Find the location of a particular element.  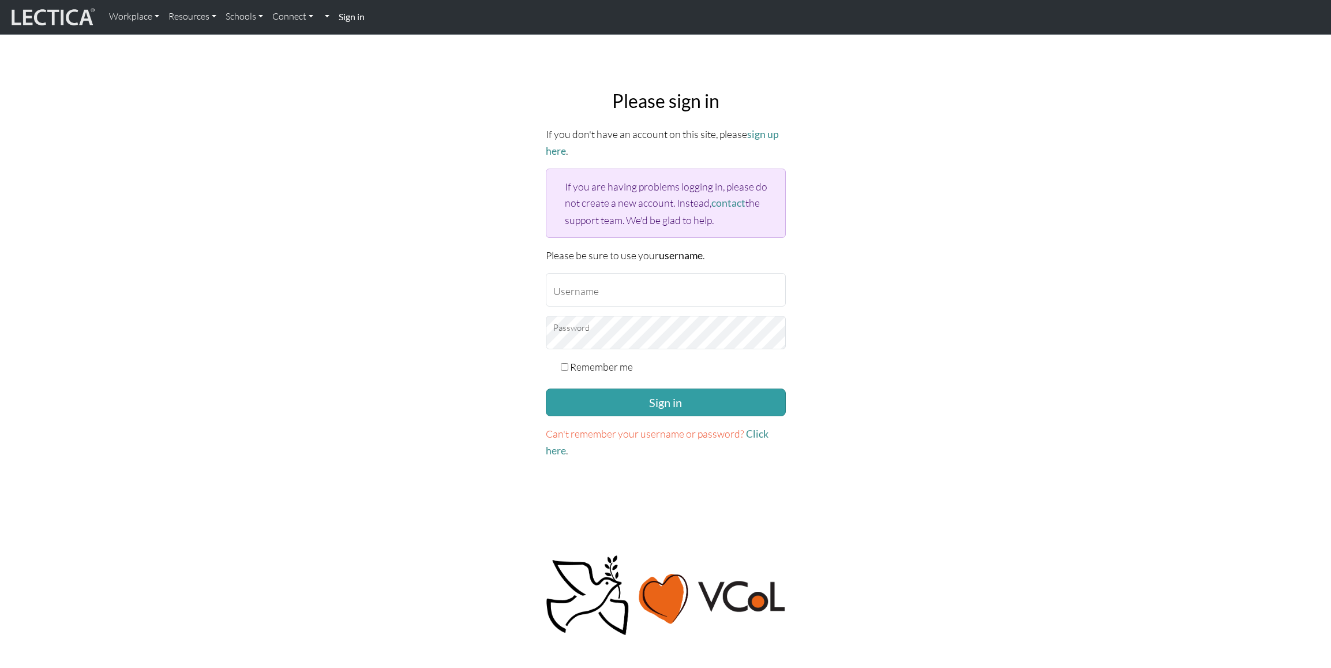

button: Sign in is located at coordinates (666, 402).